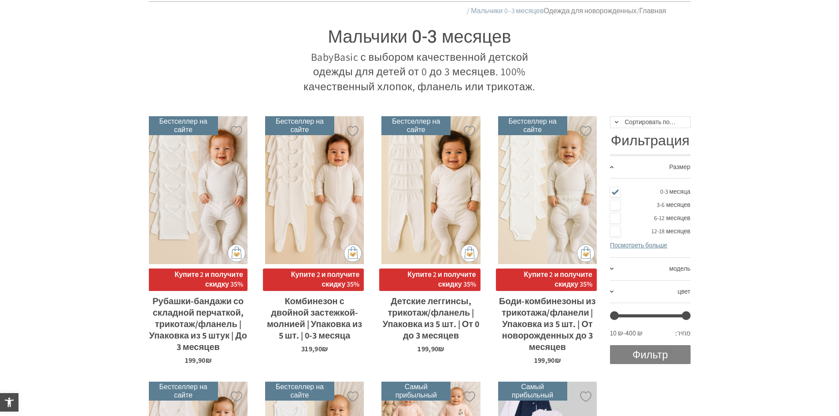 The image size is (839, 416). Describe the element at coordinates (650, 219) in the screenshot. I see `a: 6-12 месяцев` at that location.